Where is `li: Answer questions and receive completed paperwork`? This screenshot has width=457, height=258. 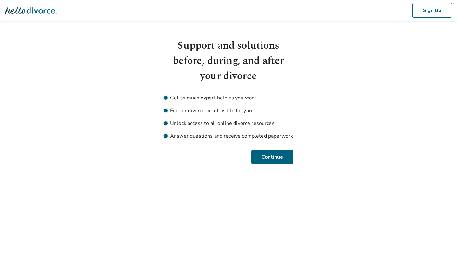
li: Answer questions and receive completed paperwork is located at coordinates (229, 136).